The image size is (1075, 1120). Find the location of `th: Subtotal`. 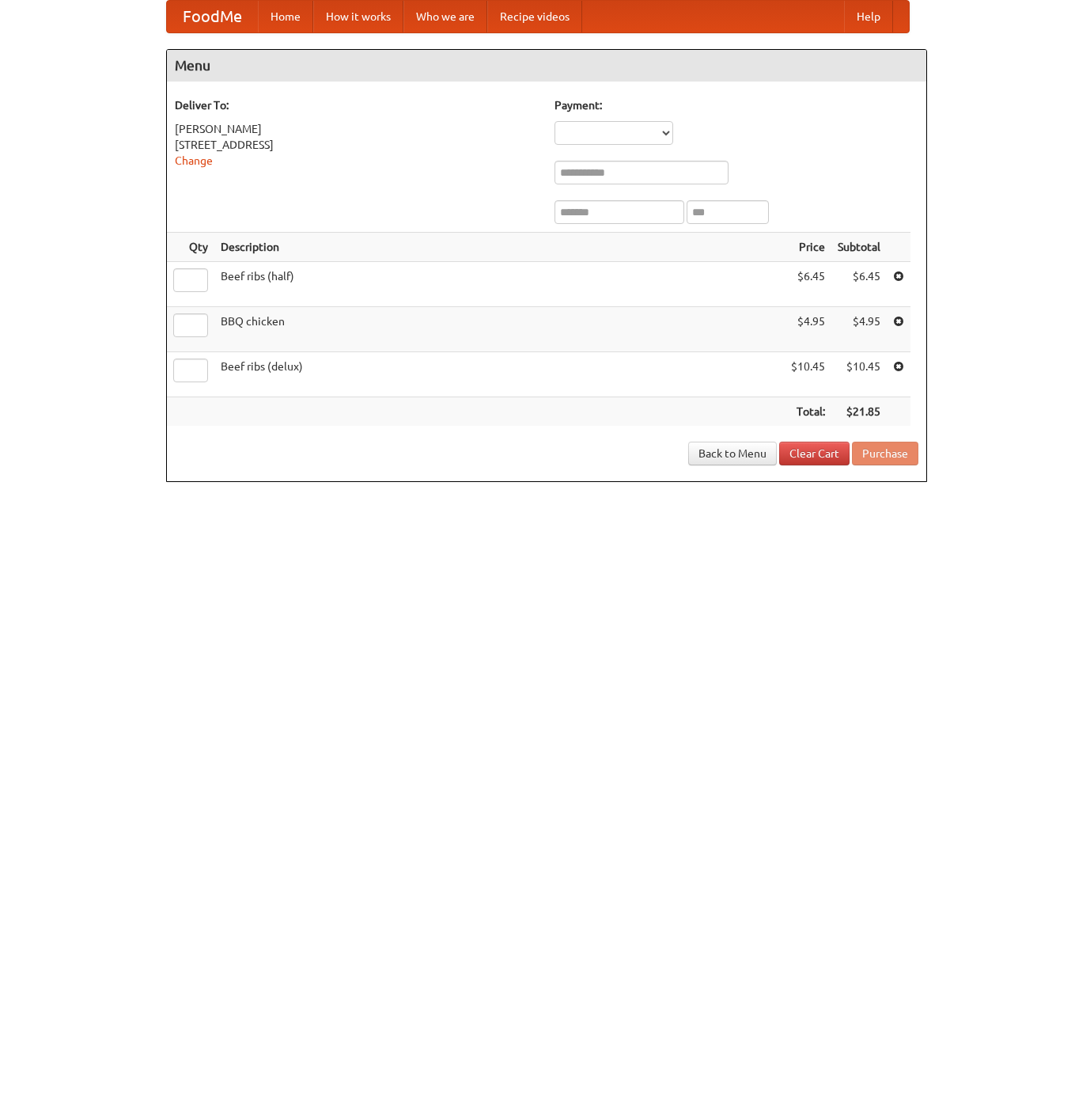

th: Subtotal is located at coordinates (860, 247).